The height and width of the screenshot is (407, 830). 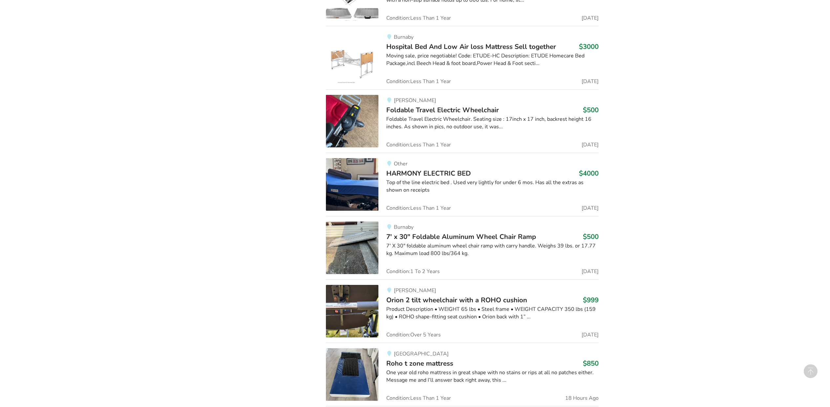 What do you see at coordinates (492, 186) in the screenshot?
I see `div: Top of the line electric bed . Used very lightly for under 6 mos. Has all the extras as shown on ...` at bounding box center [492, 186].